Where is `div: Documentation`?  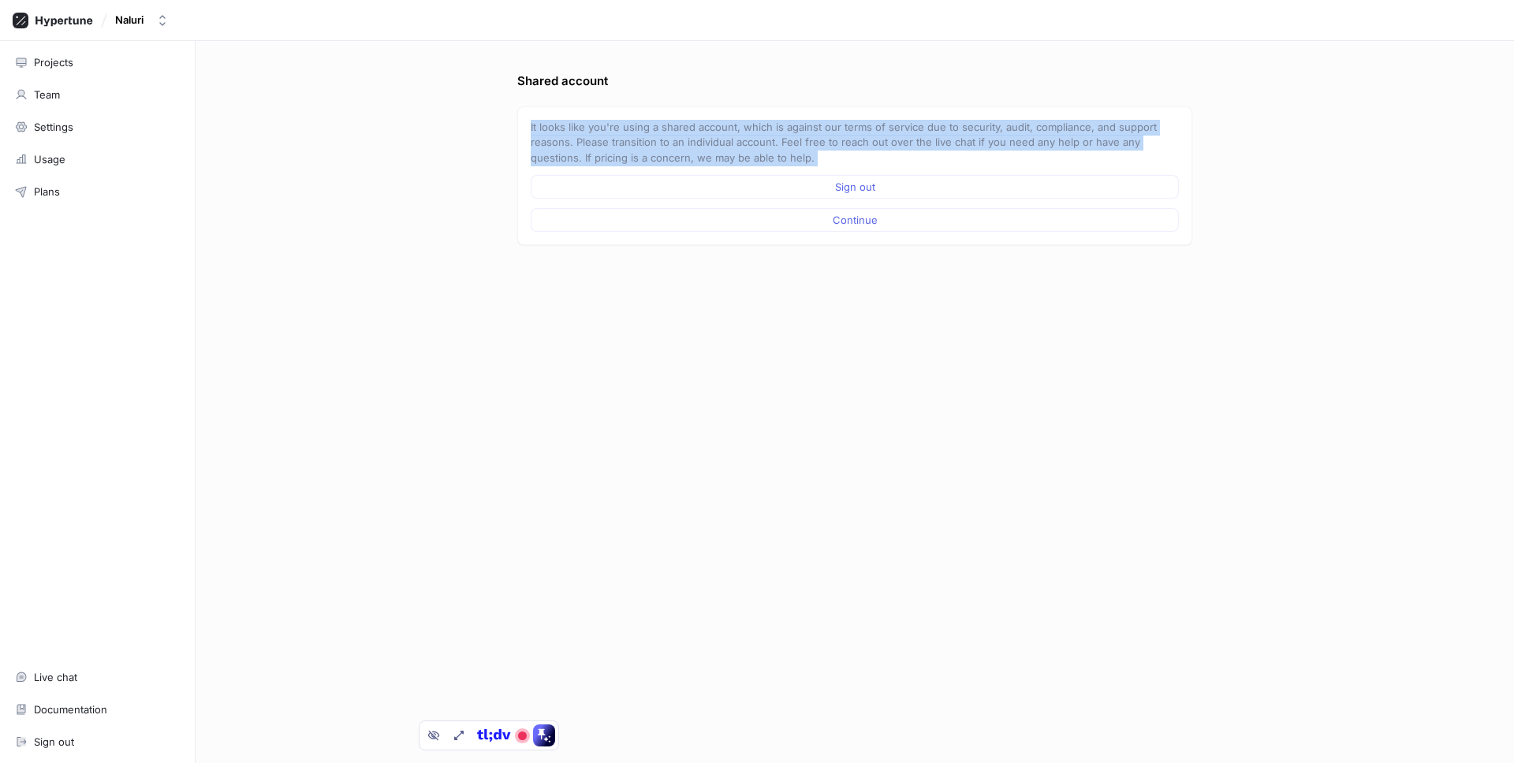 div: Documentation is located at coordinates (70, 710).